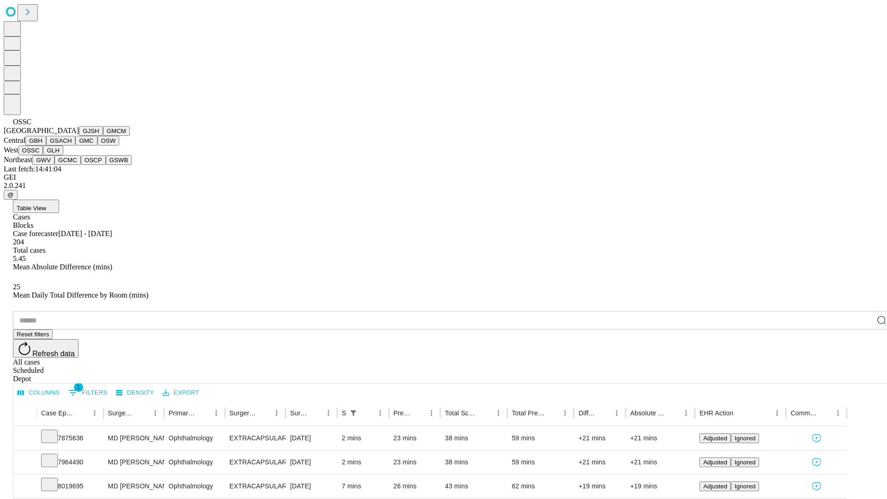 The height and width of the screenshot is (499, 887). I want to click on div: 7875636, so click(70, 438).